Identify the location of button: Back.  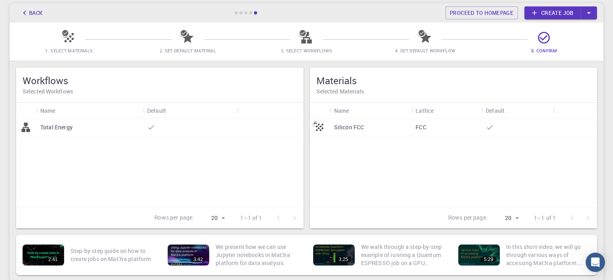
(31, 13).